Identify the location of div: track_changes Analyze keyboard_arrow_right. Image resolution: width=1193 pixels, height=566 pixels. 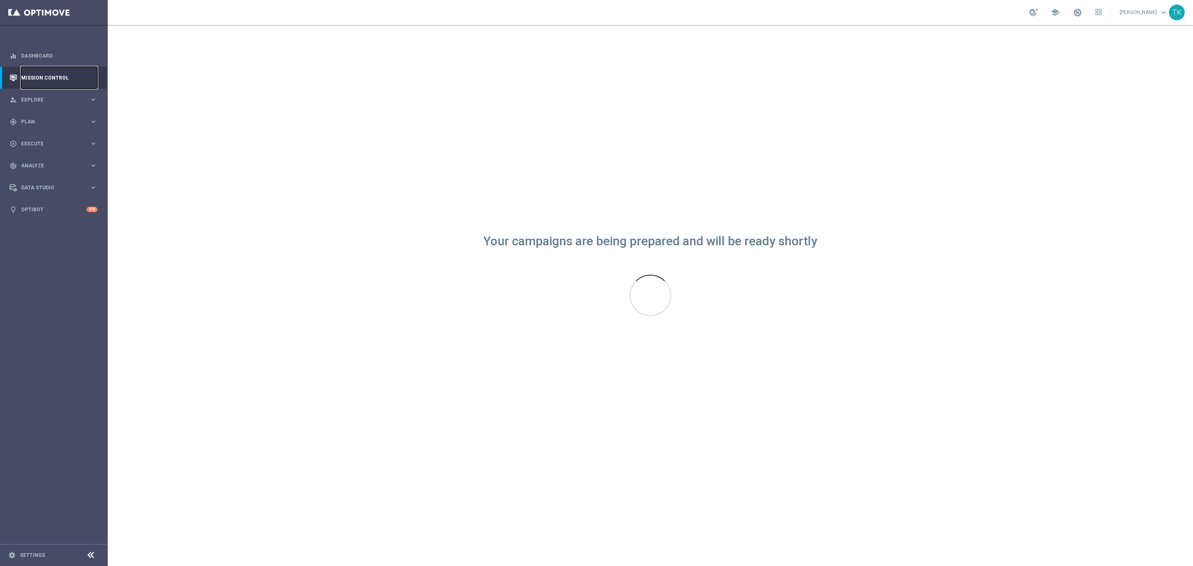
(53, 166).